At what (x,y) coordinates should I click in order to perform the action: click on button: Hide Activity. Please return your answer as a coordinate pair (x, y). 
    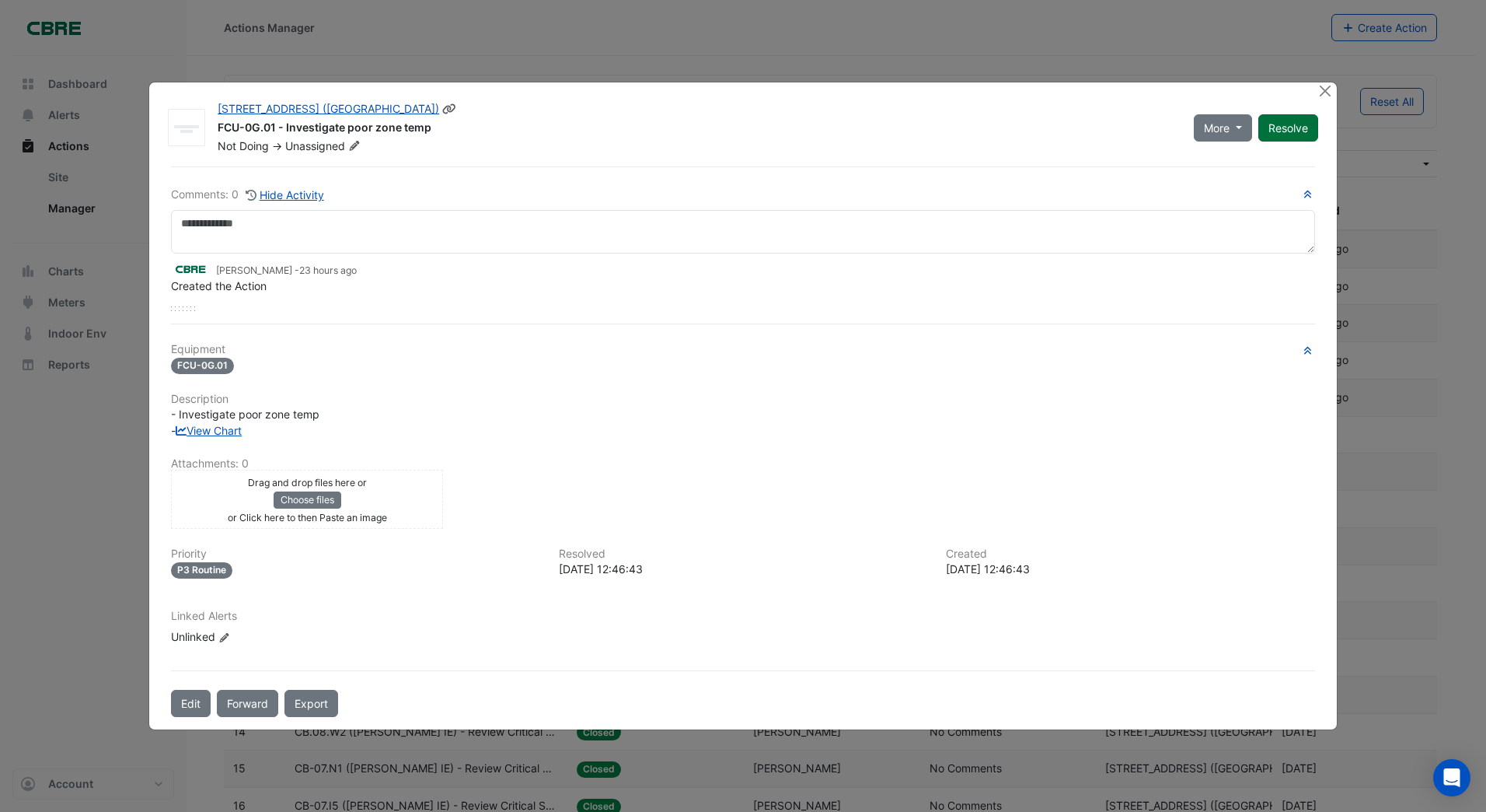
    Looking at the image, I should click on (285, 194).